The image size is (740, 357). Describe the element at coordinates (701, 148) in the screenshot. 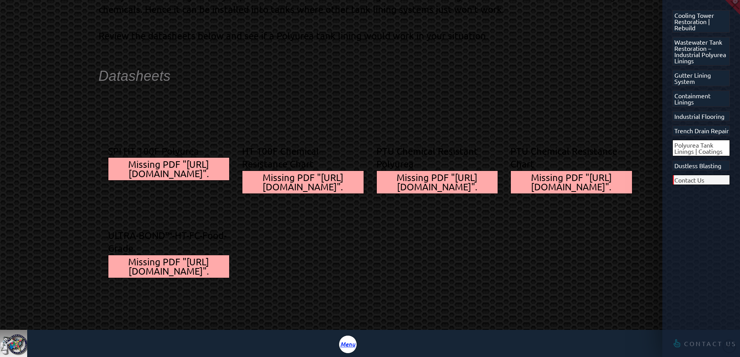

I see `a: Polyurea Tank Linings | Coatings` at that location.